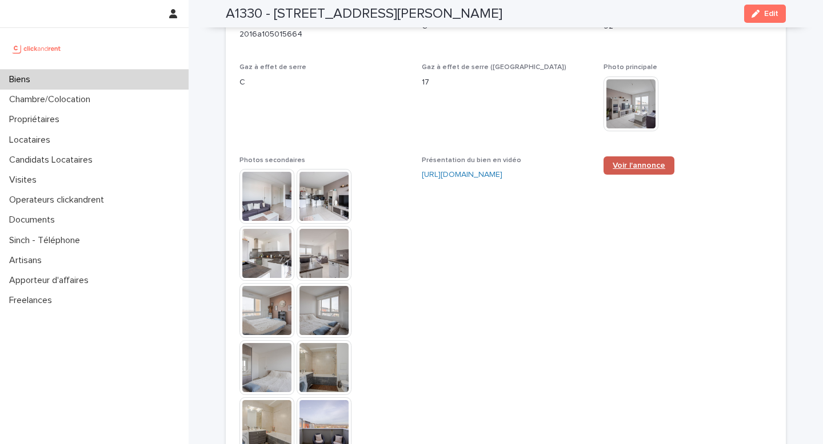  What do you see at coordinates (272, 67) in the screenshot?
I see `span: Gaz à effet de serre` at bounding box center [272, 67].